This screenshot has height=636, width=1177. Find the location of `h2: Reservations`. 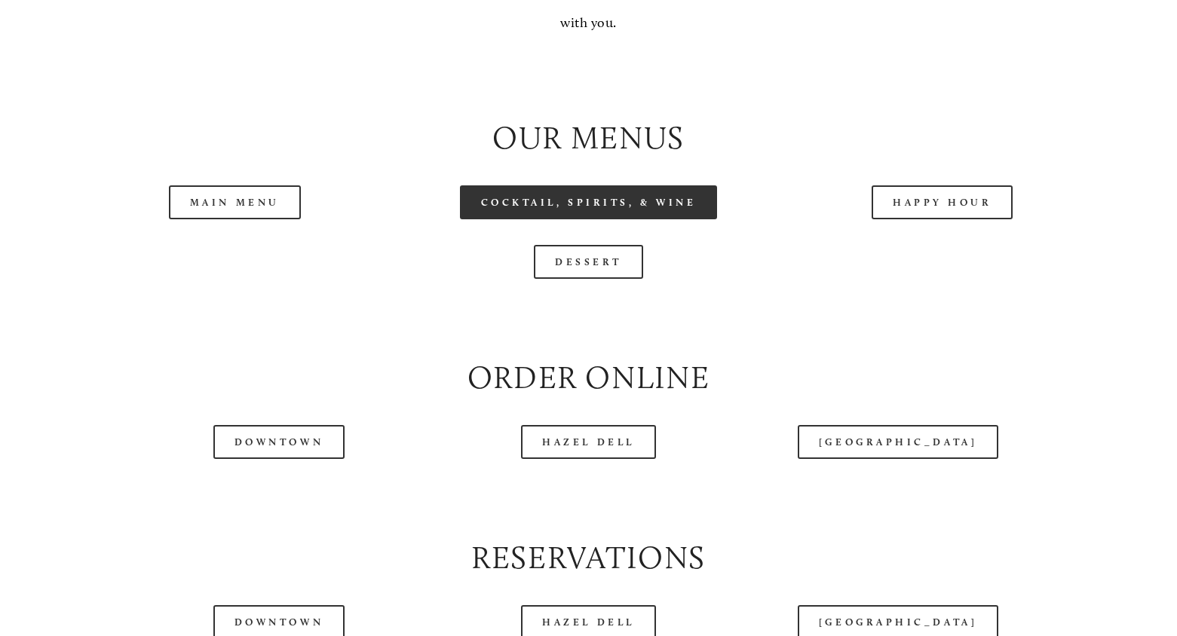

h2: Reservations is located at coordinates (589, 558).